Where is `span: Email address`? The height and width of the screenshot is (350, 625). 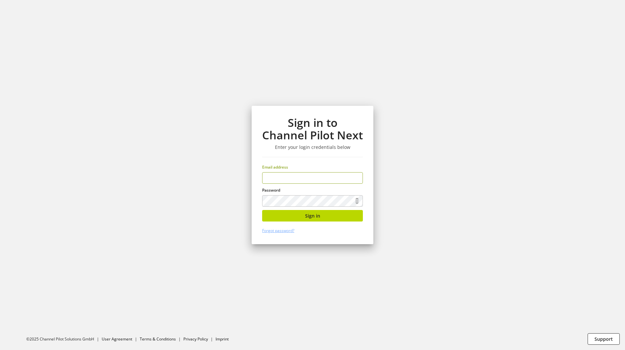 span: Email address is located at coordinates (275, 167).